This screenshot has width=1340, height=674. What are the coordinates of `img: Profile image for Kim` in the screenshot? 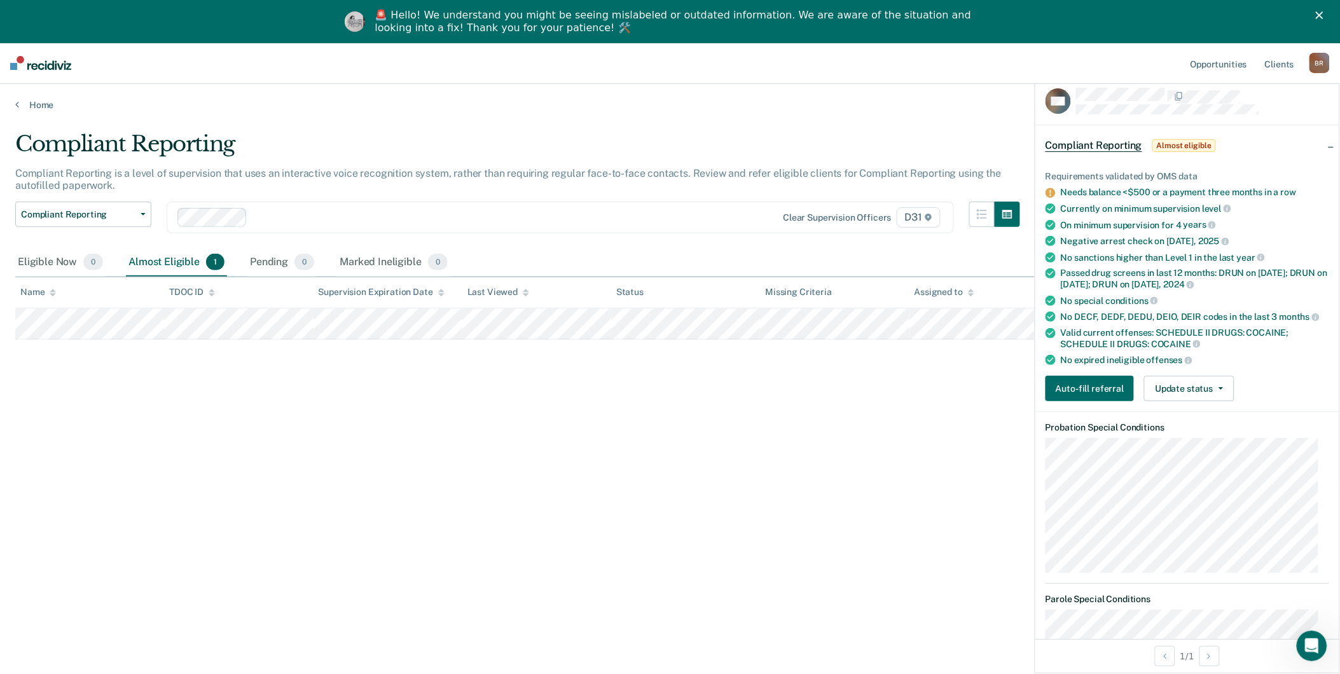 It's located at (355, 22).